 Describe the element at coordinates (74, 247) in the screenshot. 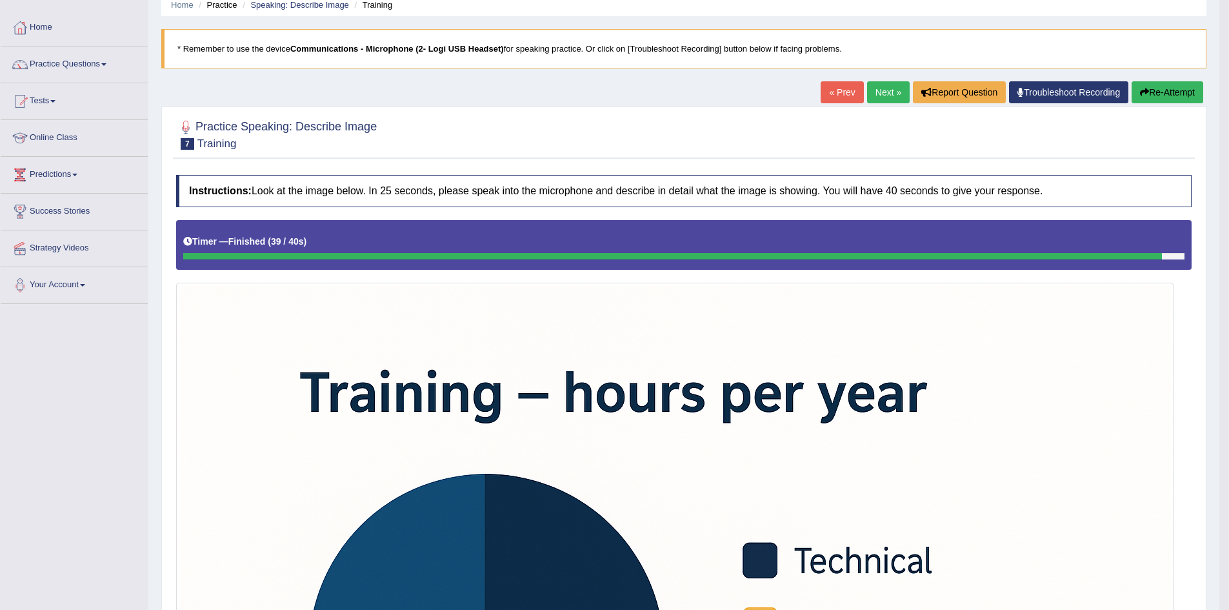

I see `a: Strategy Videos` at that location.